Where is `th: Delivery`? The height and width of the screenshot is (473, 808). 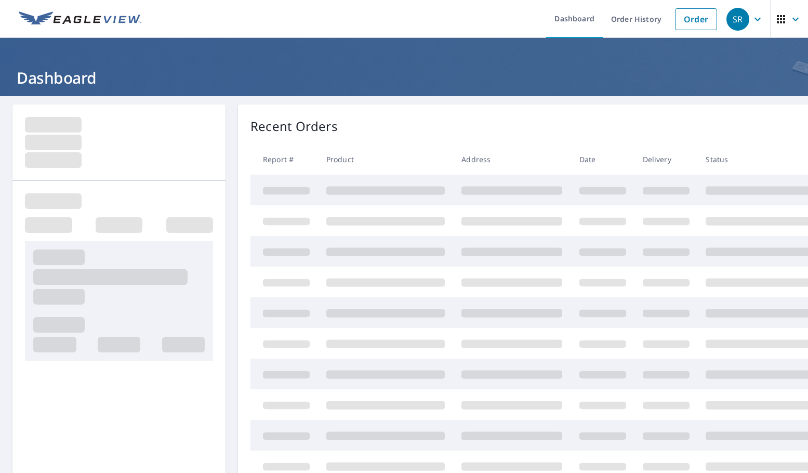
th: Delivery is located at coordinates (666, 159).